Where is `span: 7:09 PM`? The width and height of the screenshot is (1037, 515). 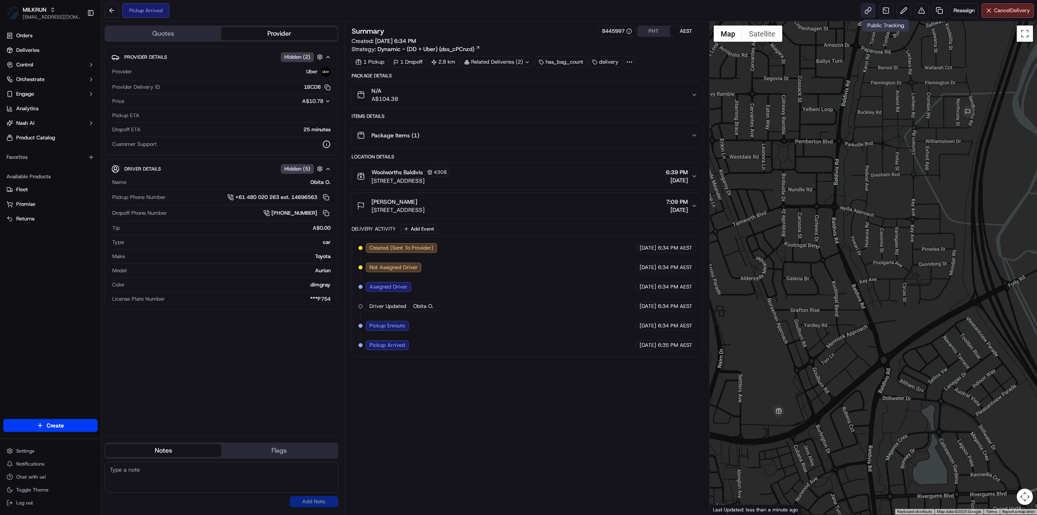
span: 7:09 PM is located at coordinates (677, 202).